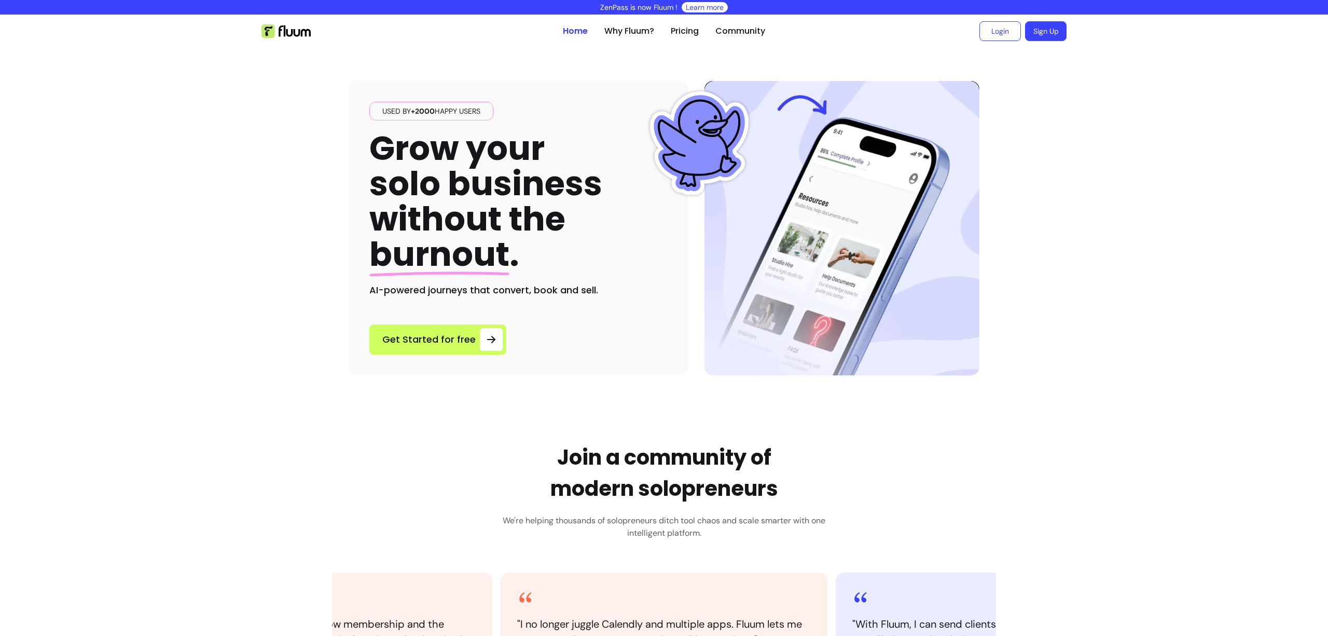 The height and width of the screenshot is (636, 1328). What do you see at coordinates (429, 339) in the screenshot?
I see `span: Get Started for free` at bounding box center [429, 339].